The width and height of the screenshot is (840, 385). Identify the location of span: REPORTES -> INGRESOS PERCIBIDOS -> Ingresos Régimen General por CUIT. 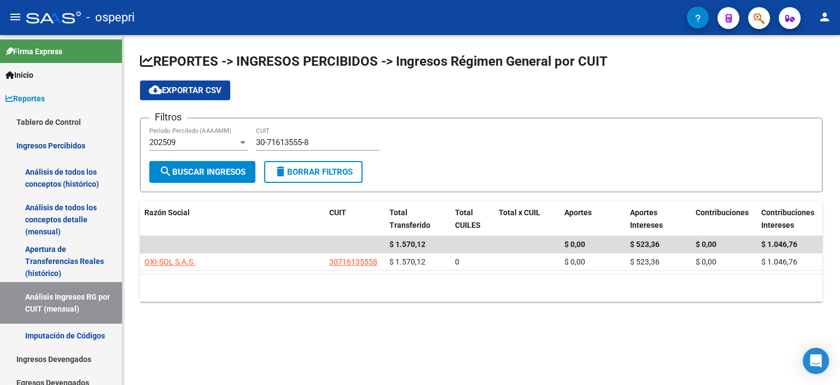
(374, 61).